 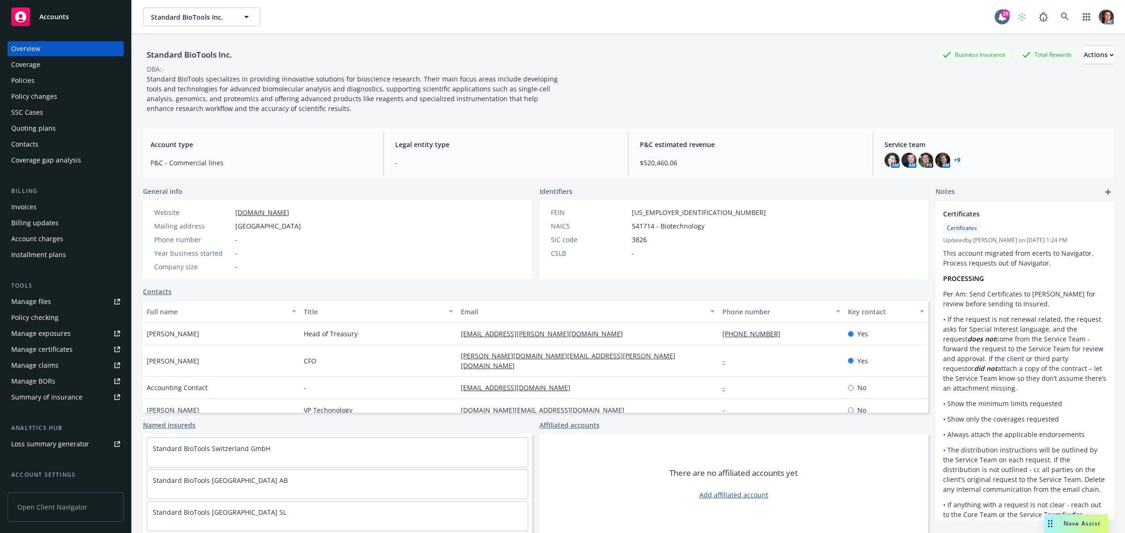 I want to click on span: Head of Treasury, so click(x=330, y=334).